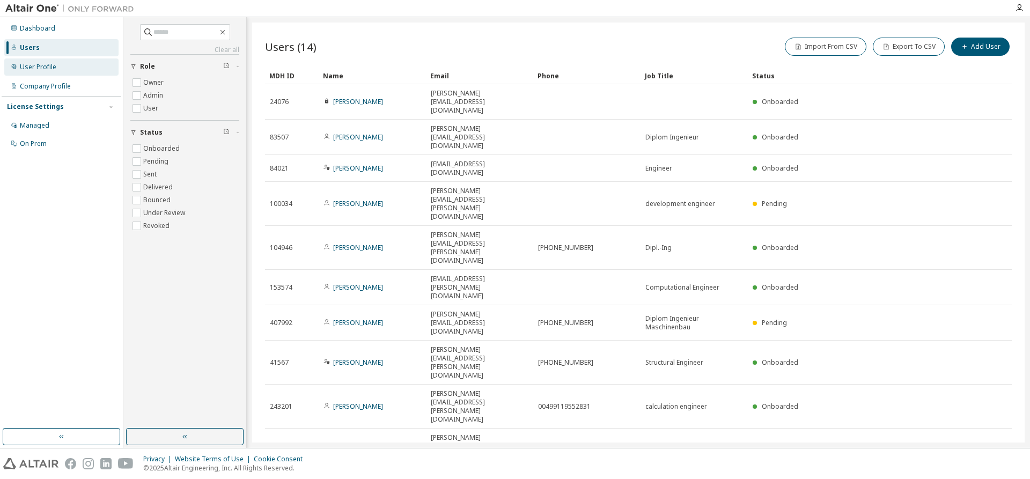  I want to click on button: Role, so click(185, 67).